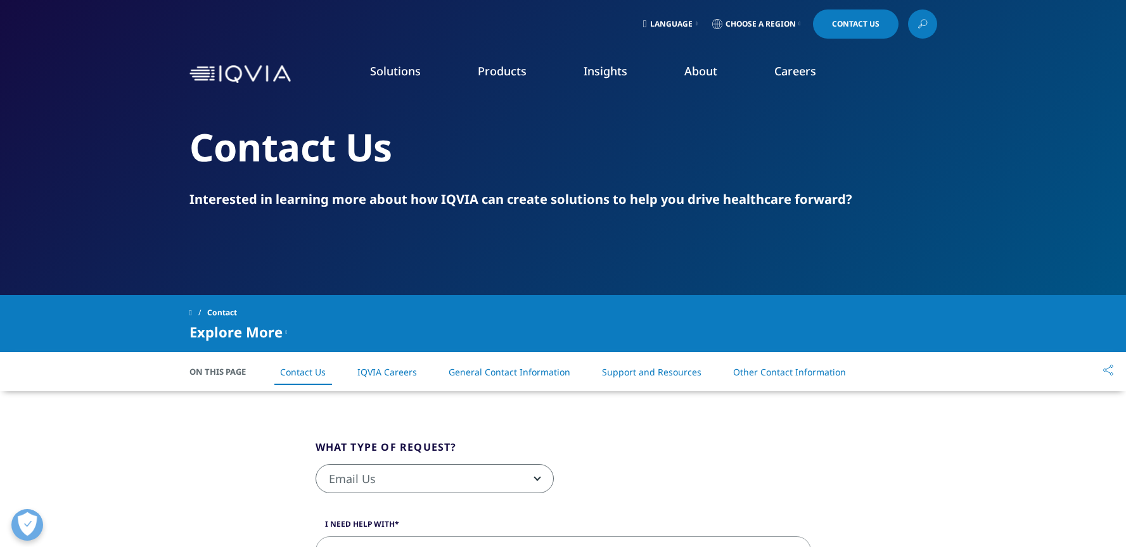  I want to click on a: Support and Resources, so click(651, 372).